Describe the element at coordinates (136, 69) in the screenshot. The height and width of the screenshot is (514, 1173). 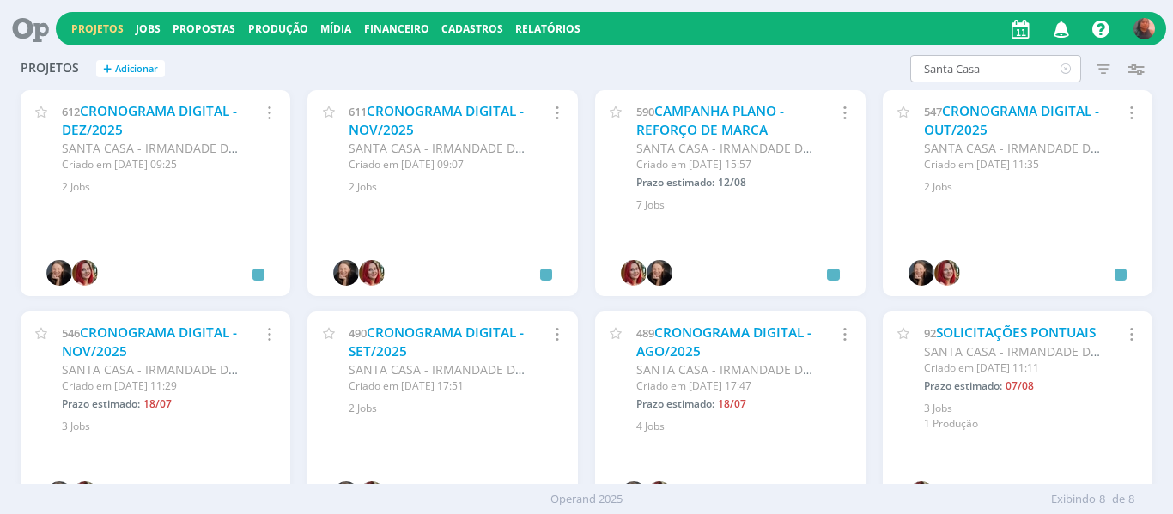
I see `span: Adicionar` at that location.